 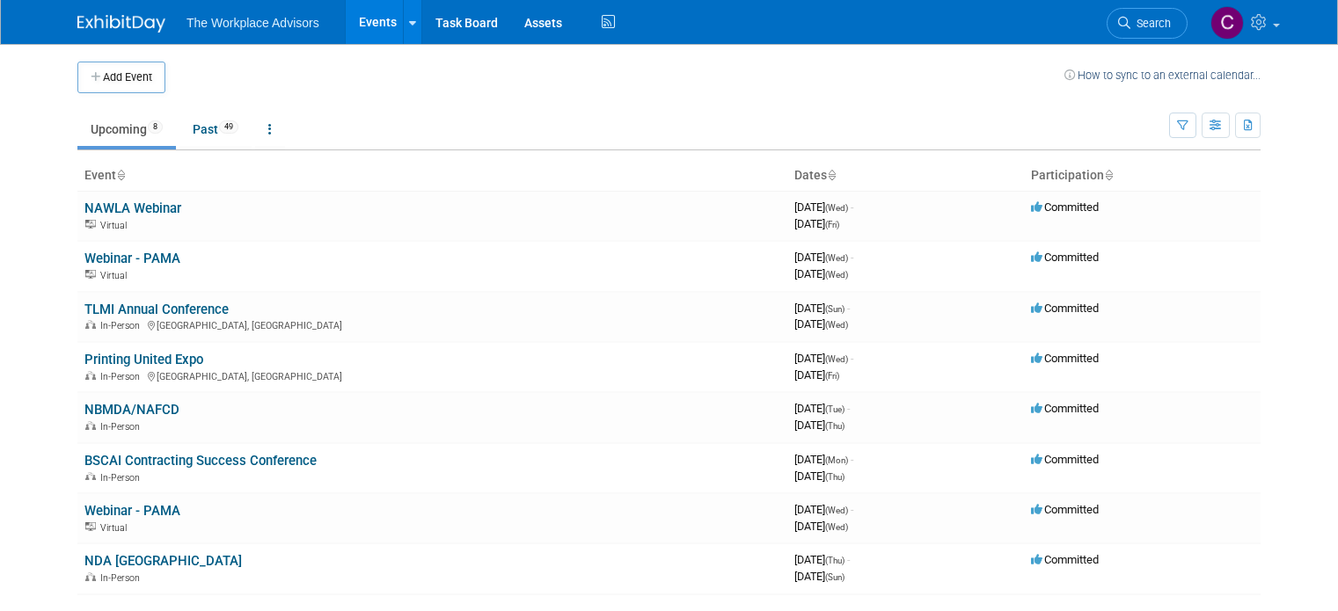 I want to click on th: Dates, so click(x=905, y=176).